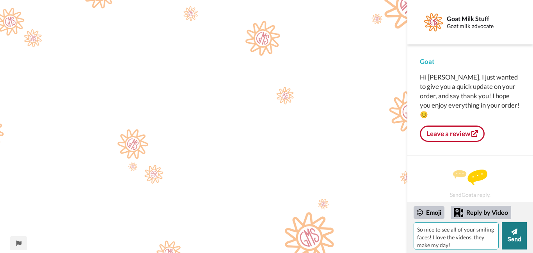 The width and height of the screenshot is (533, 253). What do you see at coordinates (471, 178) in the screenshot?
I see `img: message.svg` at bounding box center [471, 178].